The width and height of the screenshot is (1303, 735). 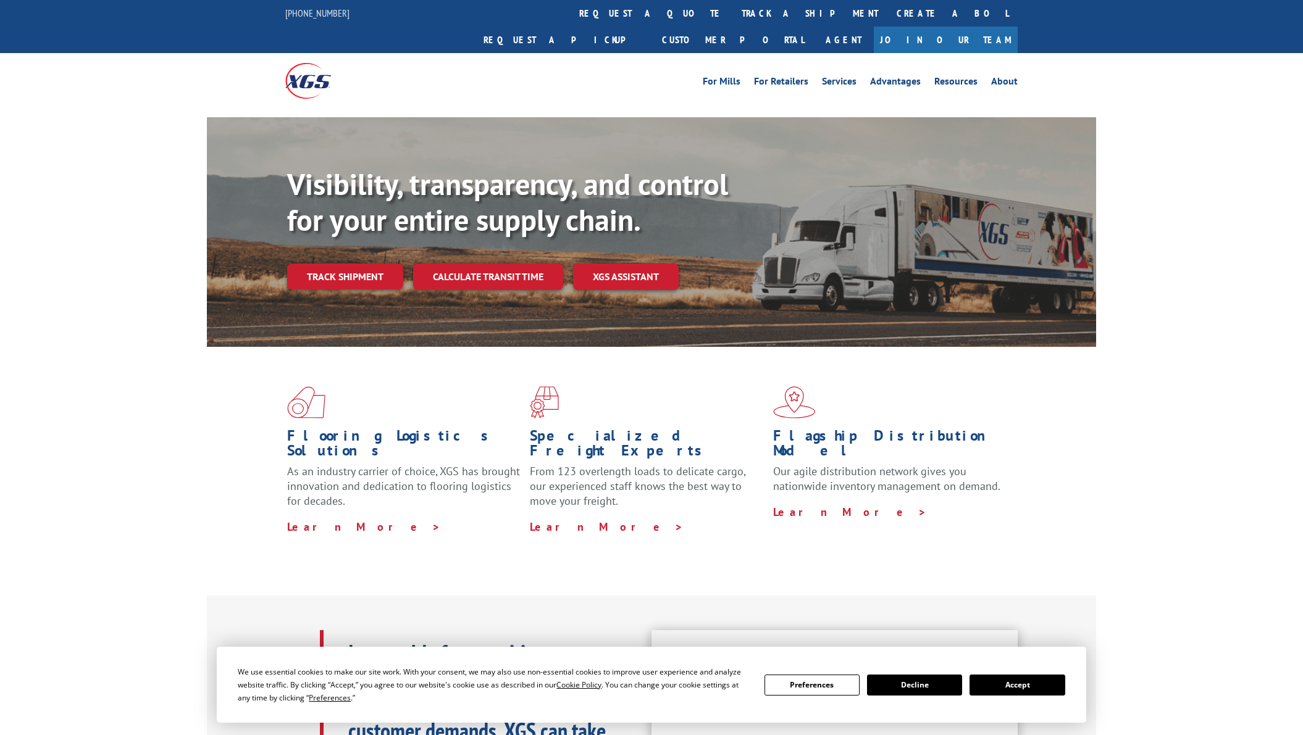 What do you see at coordinates (544, 403) in the screenshot?
I see `img: xgs-icon-focused-on-flooring-red` at bounding box center [544, 403].